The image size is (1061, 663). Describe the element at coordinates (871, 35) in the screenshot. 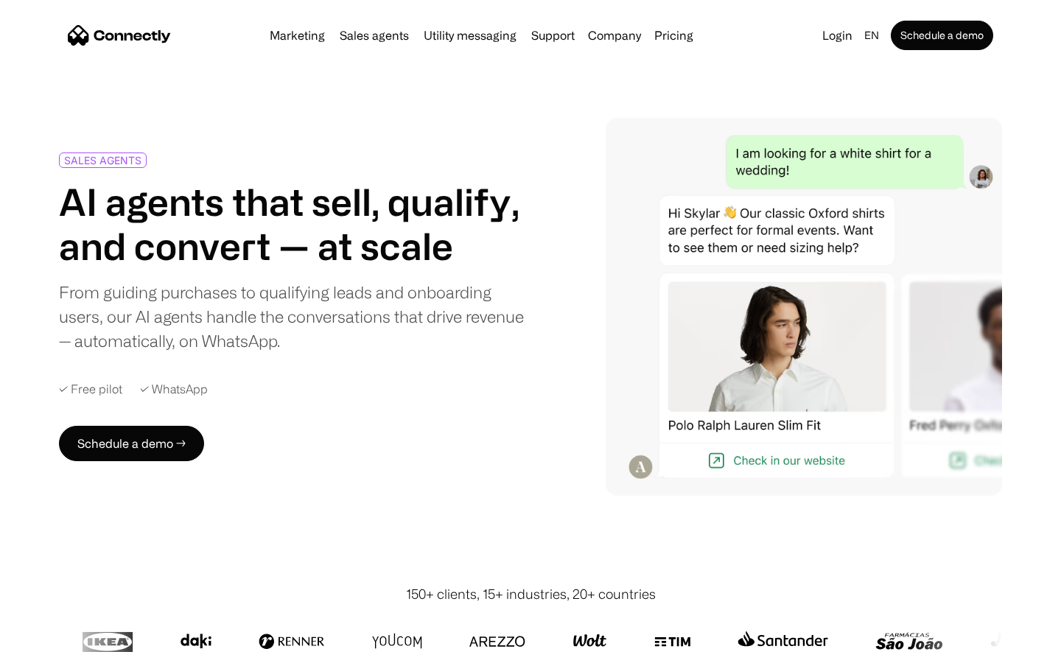

I see `div: en` at that location.